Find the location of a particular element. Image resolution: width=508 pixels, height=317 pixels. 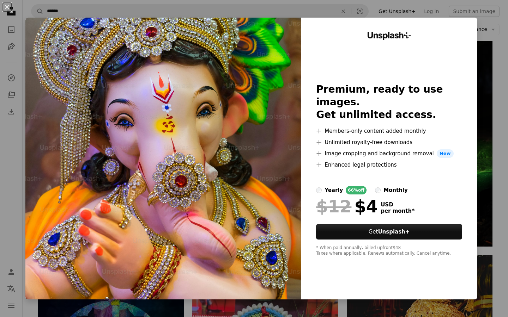

div: $4 is located at coordinates (347, 207).